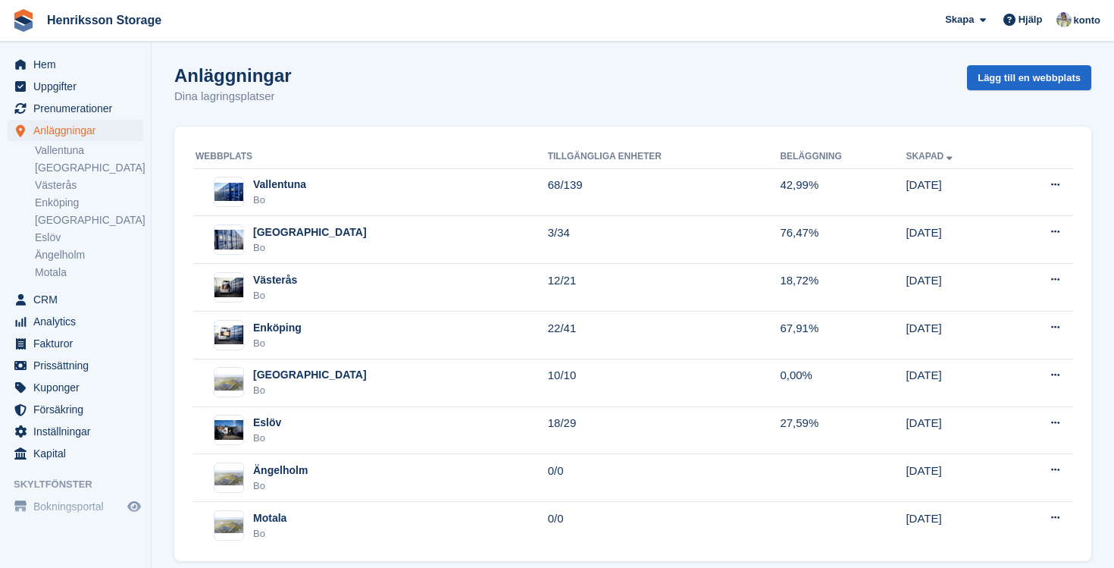 Image resolution: width=1114 pixels, height=568 pixels. I want to click on td: 22/41, so click(664, 335).